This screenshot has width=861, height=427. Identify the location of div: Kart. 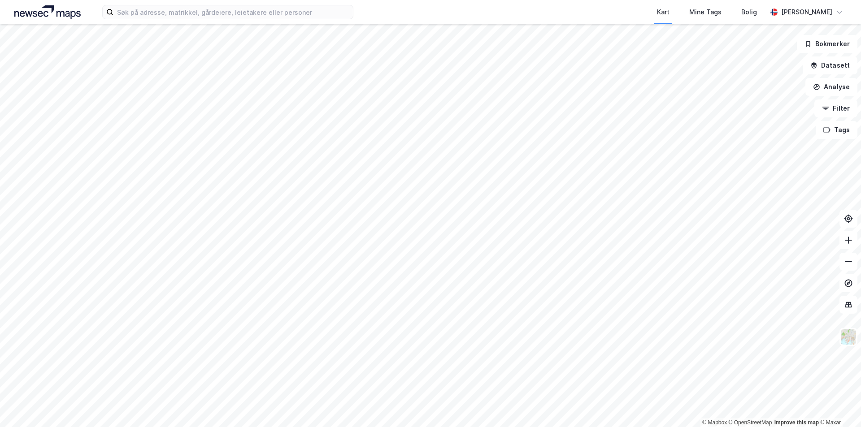
(663, 12).